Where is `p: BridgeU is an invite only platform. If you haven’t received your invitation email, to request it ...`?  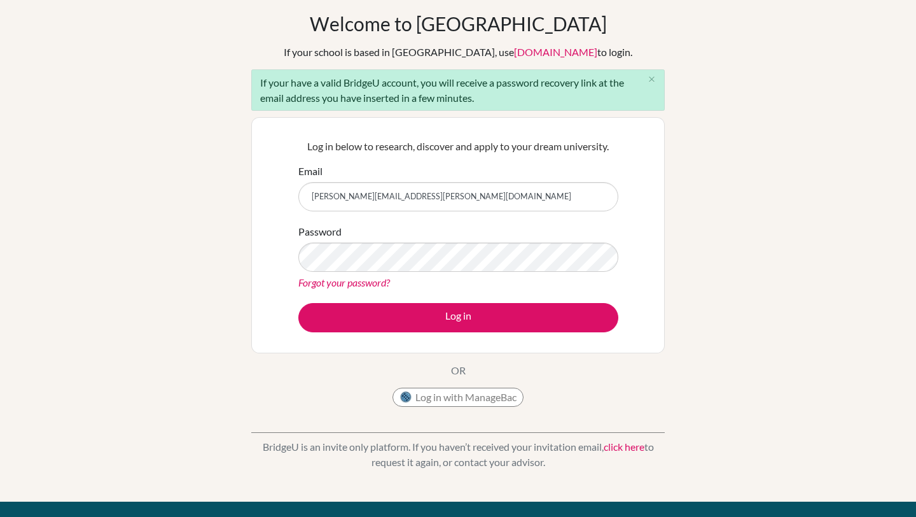
p: BridgeU is an invite only platform. If you haven’t received your invitation email, to request it ... is located at coordinates (458, 454).